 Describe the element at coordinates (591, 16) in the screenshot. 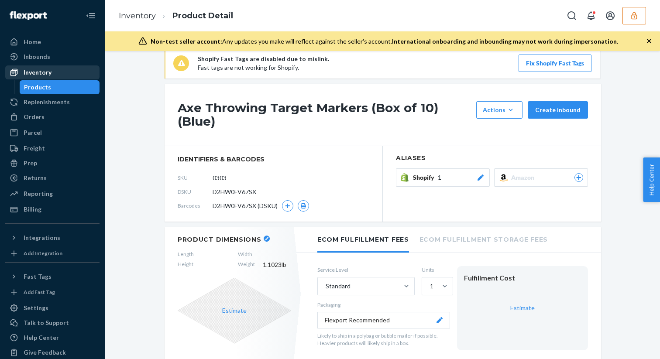

I see `button: Open notifications` at that location.